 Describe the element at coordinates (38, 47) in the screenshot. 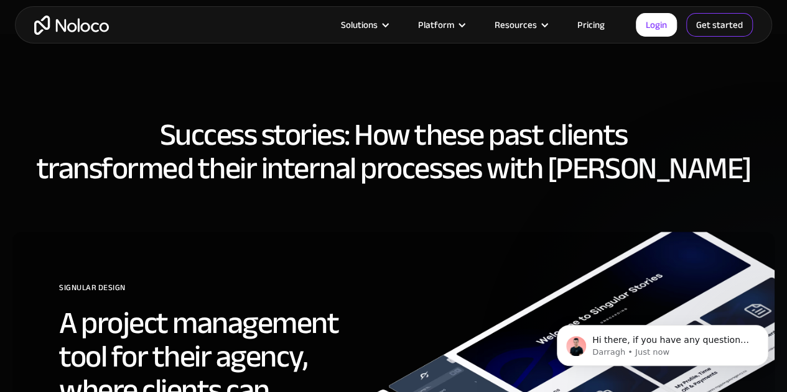

I see `img: Profile image for Darragh` at that location.